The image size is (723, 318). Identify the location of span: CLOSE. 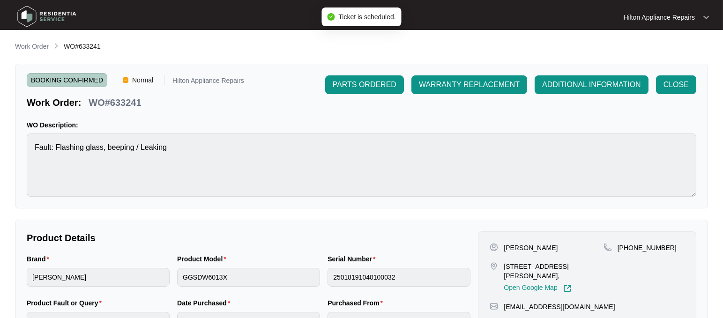
(676, 85).